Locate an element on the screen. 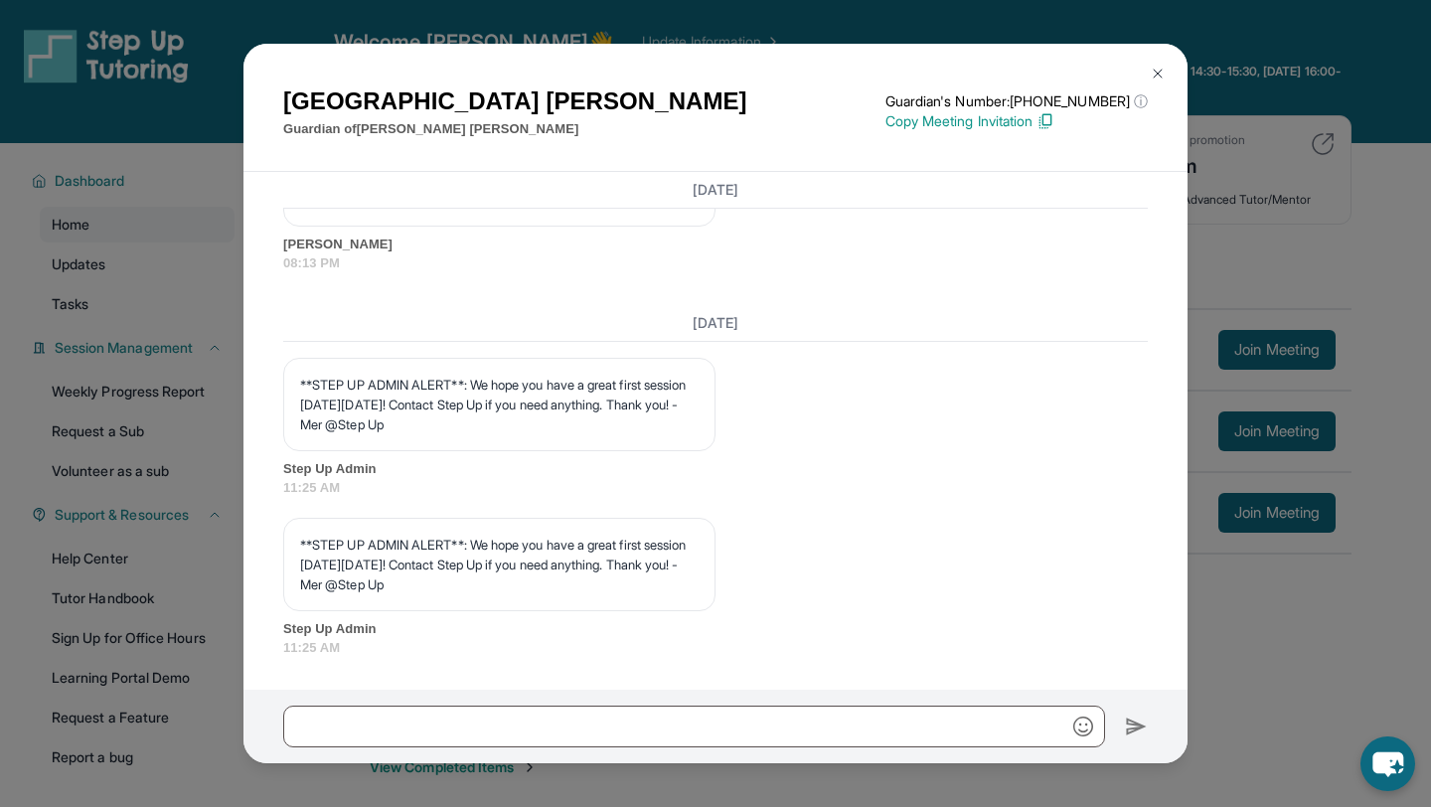  p: Copy Meeting Invitation is located at coordinates (1017, 121).